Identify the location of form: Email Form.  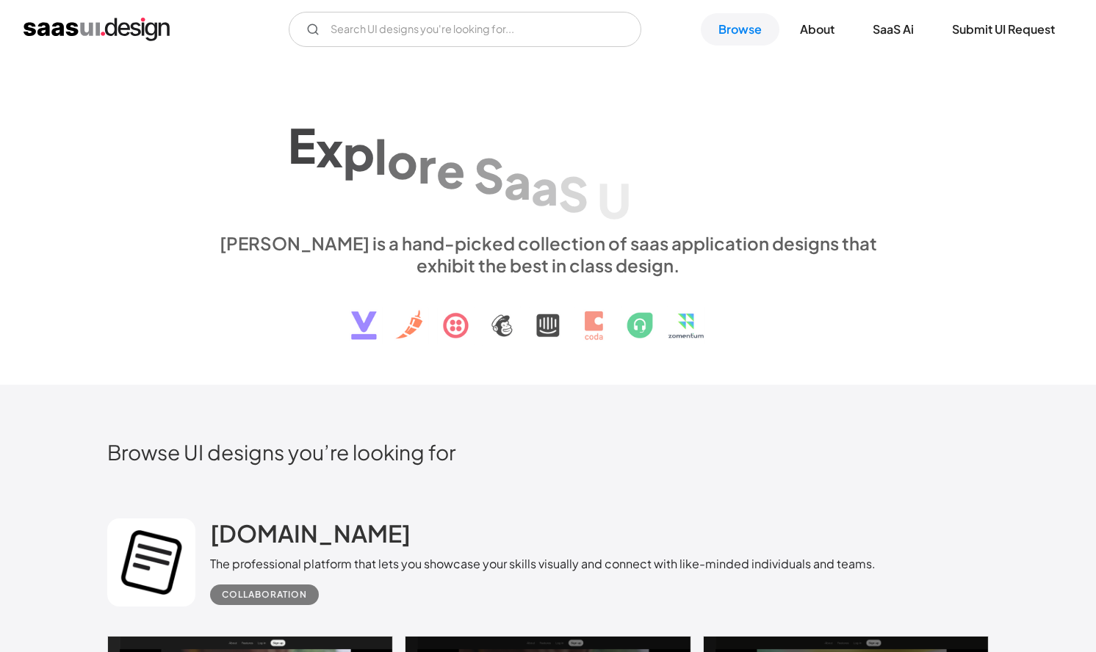
(465, 29).